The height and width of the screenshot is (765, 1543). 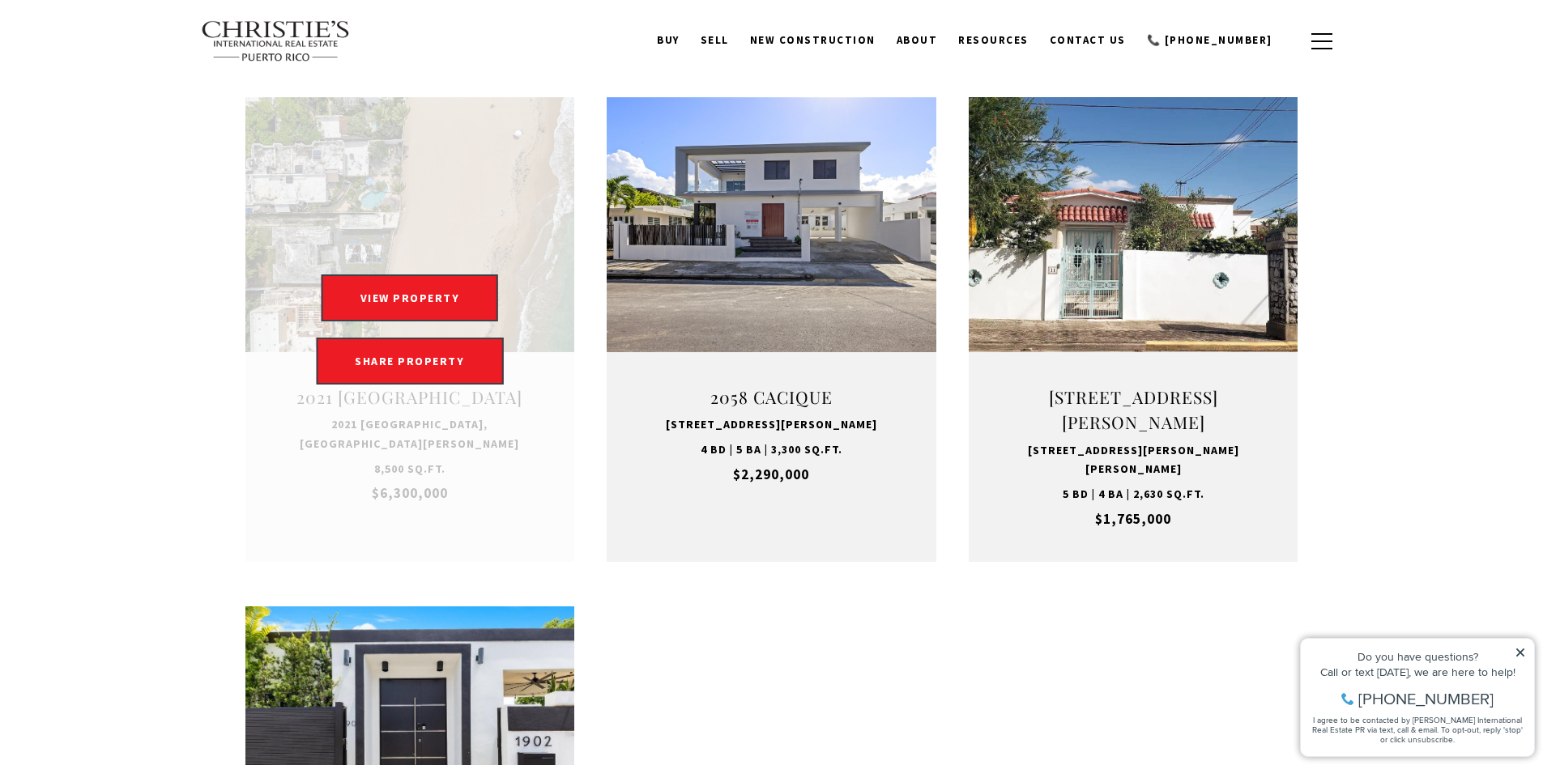 What do you see at coordinates (1292, 41) in the screenshot?
I see `a: search` at bounding box center [1292, 41].